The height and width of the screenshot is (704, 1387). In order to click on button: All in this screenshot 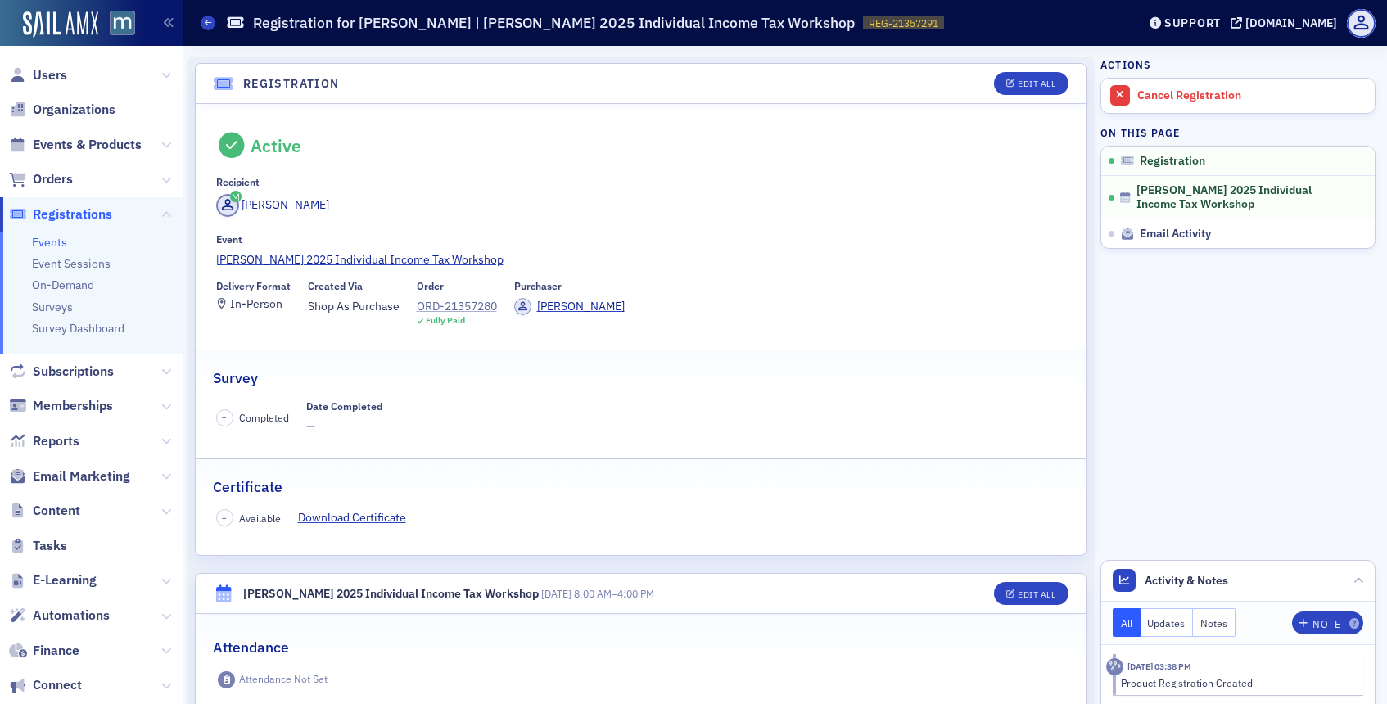, I will do `click(1127, 622)`.